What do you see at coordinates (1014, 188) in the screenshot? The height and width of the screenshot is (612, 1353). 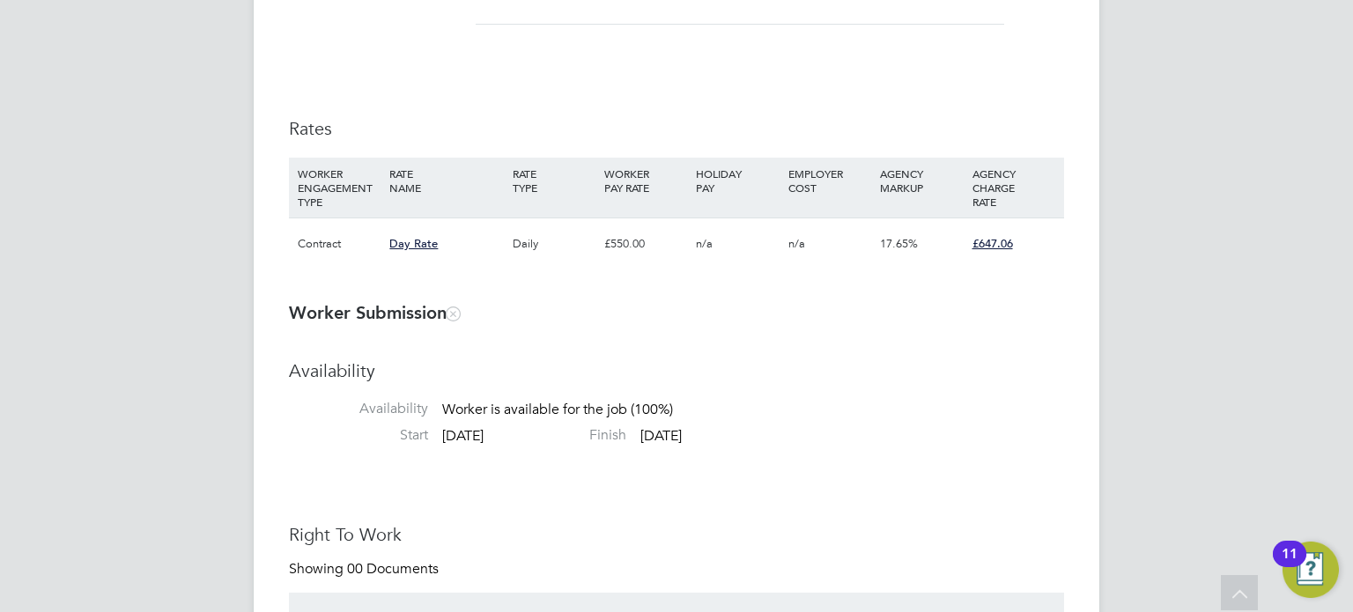 I see `div: AGENCY CHARGE RATE` at bounding box center [1014, 188].